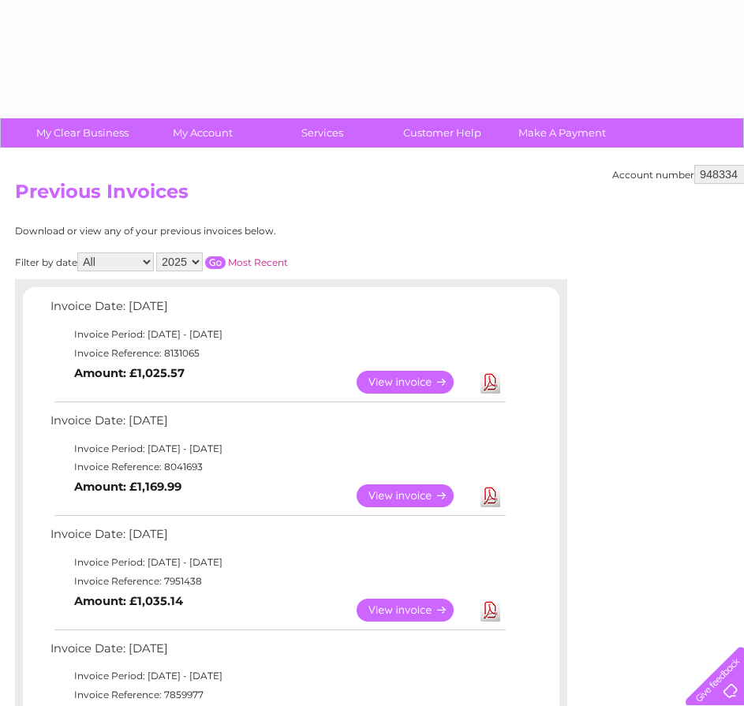 This screenshot has width=744, height=706. I want to click on td: Invoice Reference: 7951438, so click(277, 582).